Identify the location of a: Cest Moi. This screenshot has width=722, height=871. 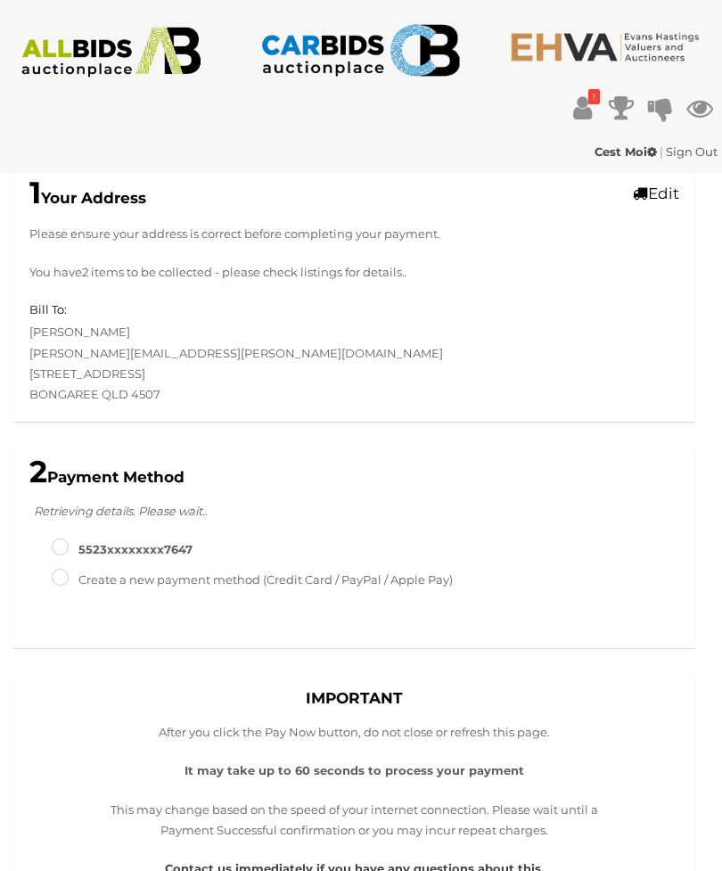
(627, 152).